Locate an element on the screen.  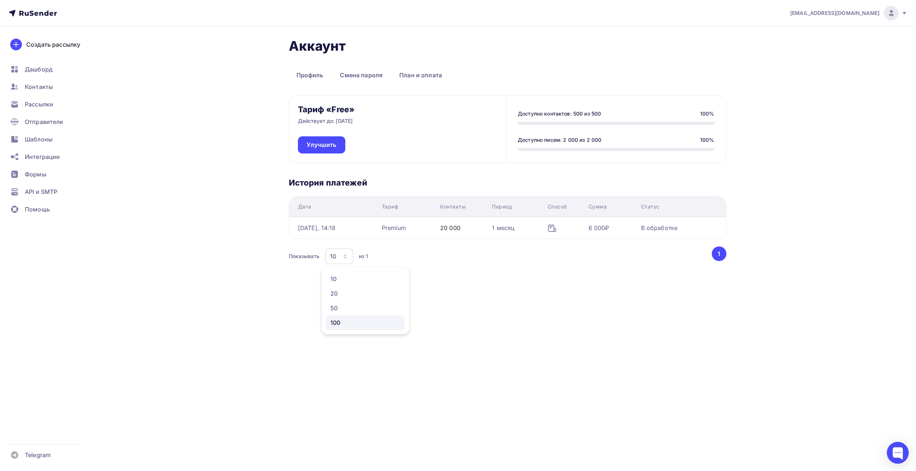
span: Отправители is located at coordinates (44, 122).